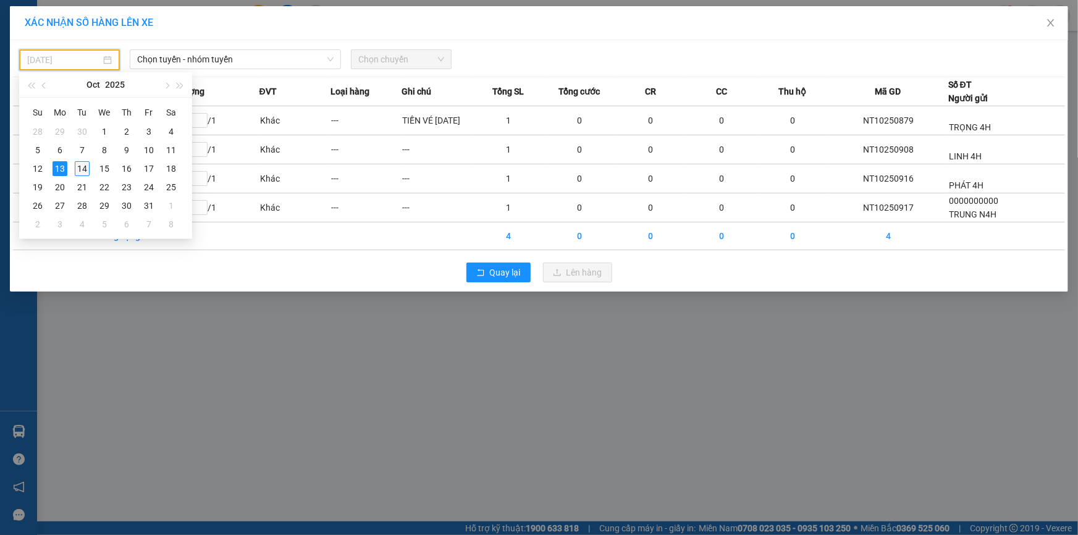  Describe the element at coordinates (149, 150) in the screenshot. I see `td: 2025-10-10` at that location.